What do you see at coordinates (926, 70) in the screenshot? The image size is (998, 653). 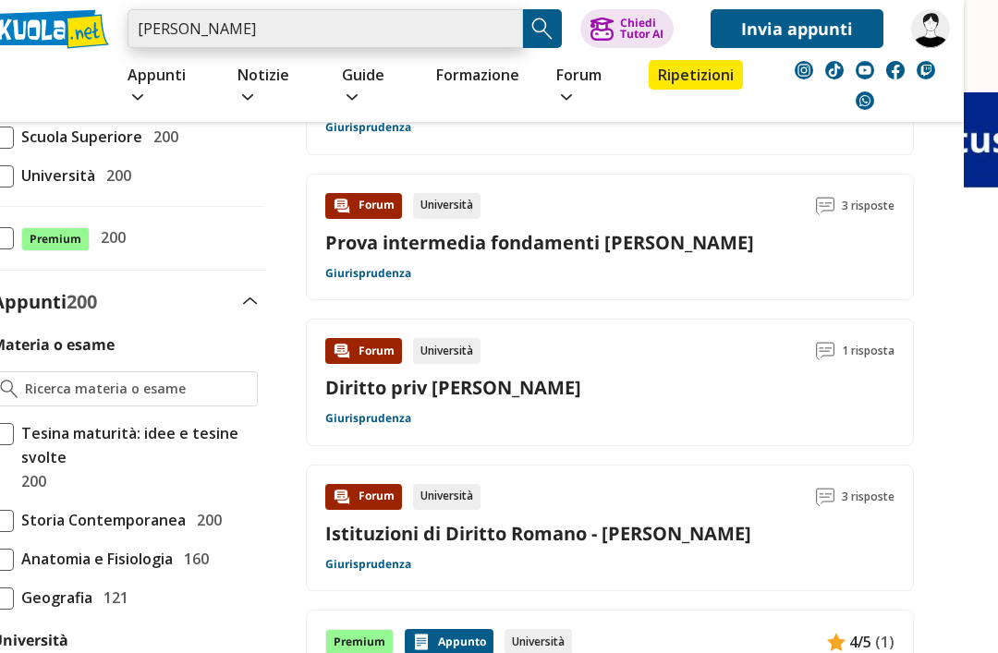 I see `img: twitch` at bounding box center [926, 70].